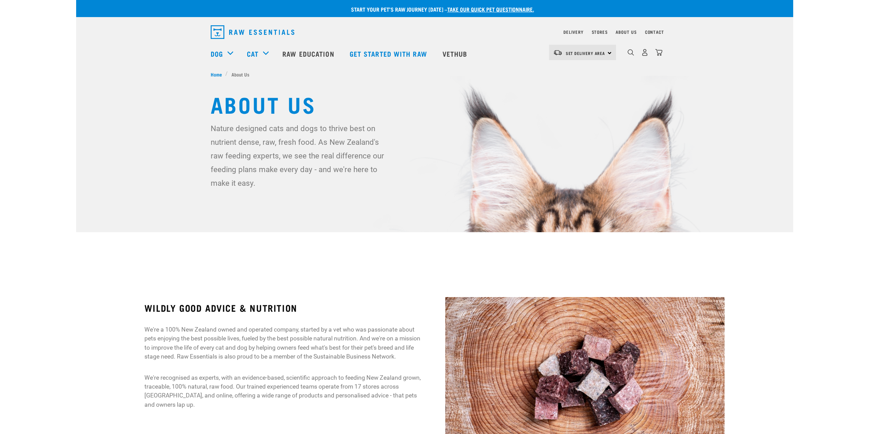 The width and height of the screenshot is (869, 434). Describe the element at coordinates (558, 53) in the screenshot. I see `img: van-moving.png` at that location.